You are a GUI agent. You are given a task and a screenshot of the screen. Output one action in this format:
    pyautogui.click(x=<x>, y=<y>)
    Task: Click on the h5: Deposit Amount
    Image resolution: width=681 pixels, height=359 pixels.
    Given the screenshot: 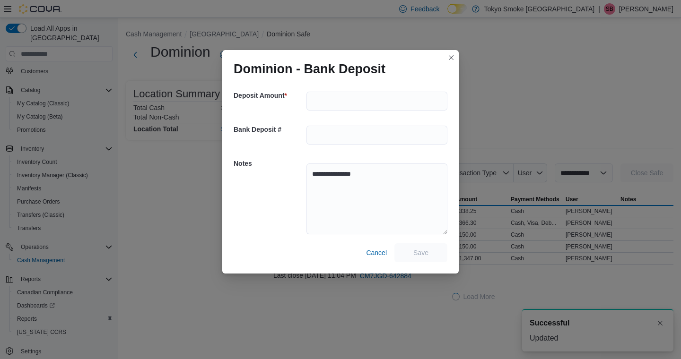 What is the action you would take?
    pyautogui.click(x=269, y=95)
    